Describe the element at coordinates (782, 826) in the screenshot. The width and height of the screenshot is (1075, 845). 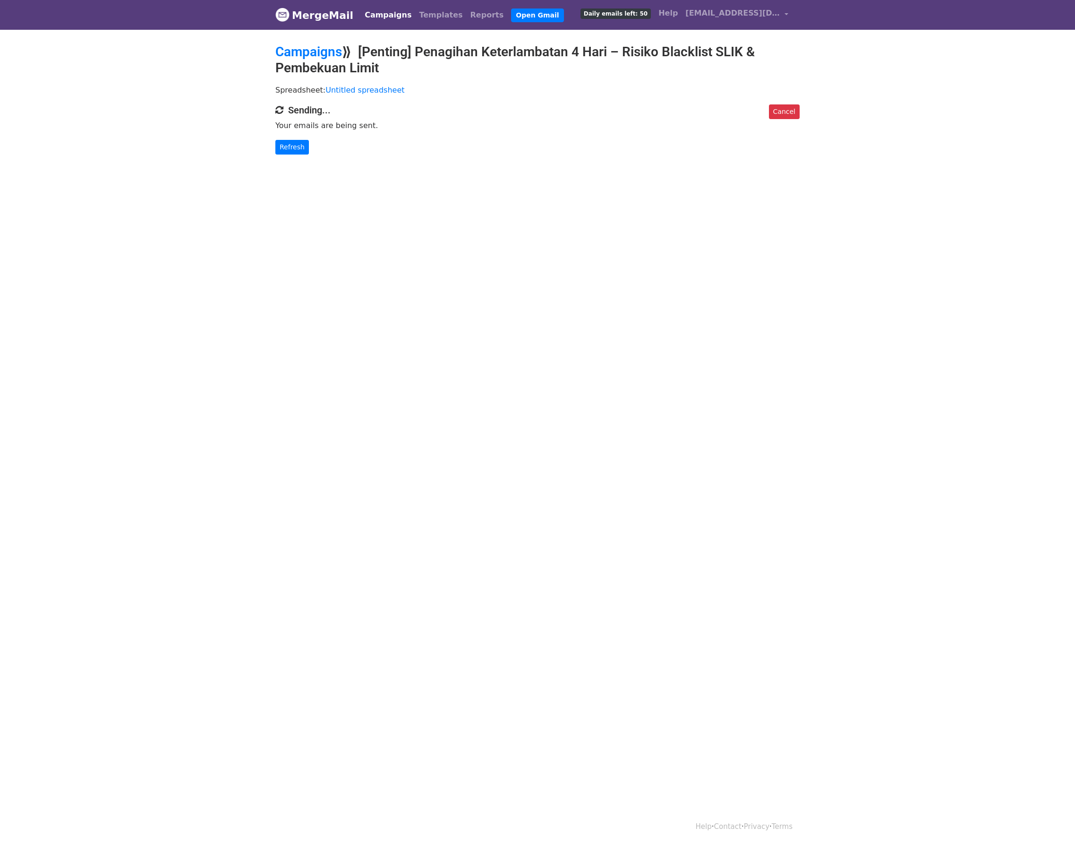
I see `a: Terms` at that location.